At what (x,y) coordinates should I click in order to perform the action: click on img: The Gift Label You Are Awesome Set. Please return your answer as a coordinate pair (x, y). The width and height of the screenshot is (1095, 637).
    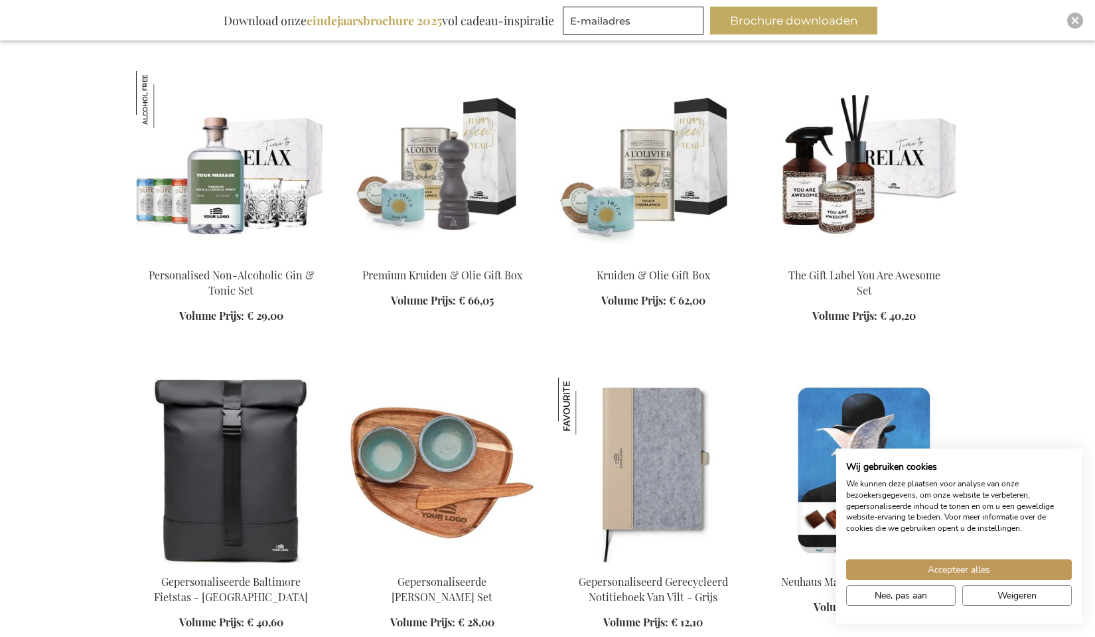
    Looking at the image, I should click on (864, 164).